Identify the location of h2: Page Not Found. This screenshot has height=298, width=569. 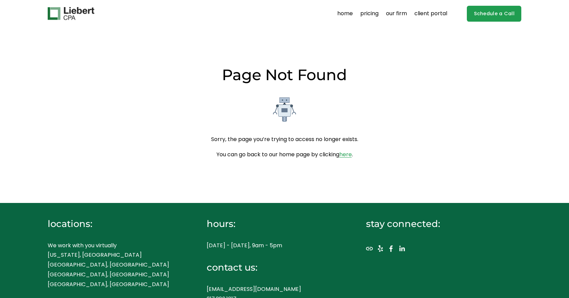
(284, 75).